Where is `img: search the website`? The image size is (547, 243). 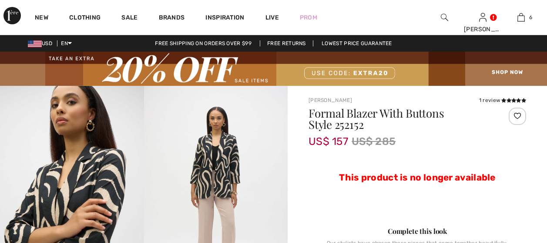
img: search the website is located at coordinates (444, 17).